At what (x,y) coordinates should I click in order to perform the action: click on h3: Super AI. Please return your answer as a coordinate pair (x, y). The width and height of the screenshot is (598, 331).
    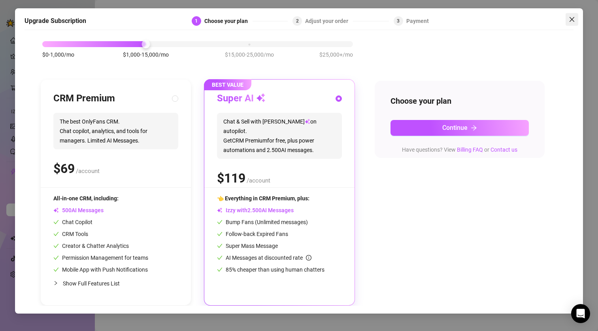
    Looking at the image, I should click on (241, 98).